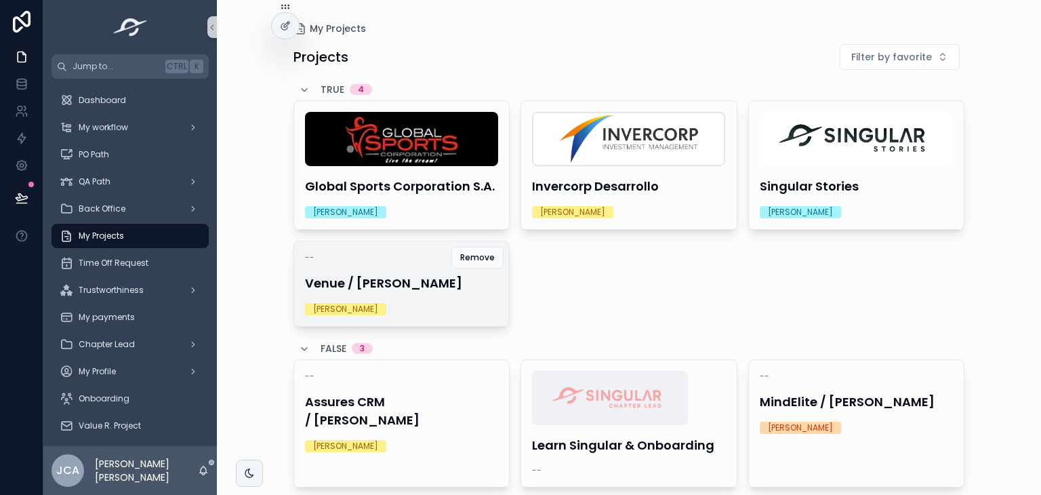  What do you see at coordinates (361, 89) in the screenshot?
I see `div: 4` at bounding box center [361, 89].